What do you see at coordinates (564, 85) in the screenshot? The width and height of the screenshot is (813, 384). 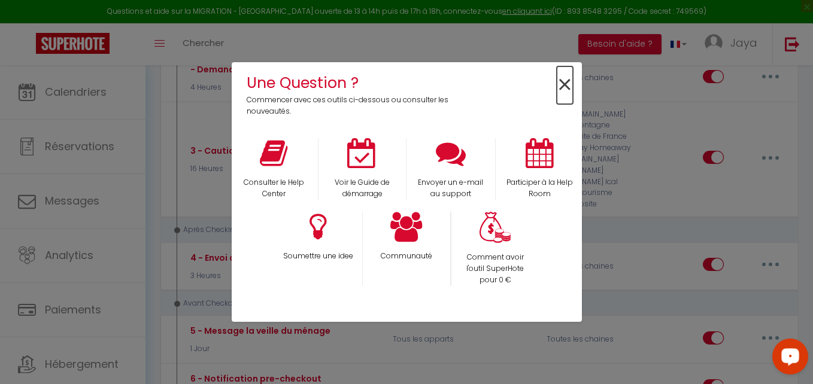 I see `button: Close` at bounding box center [564, 85].